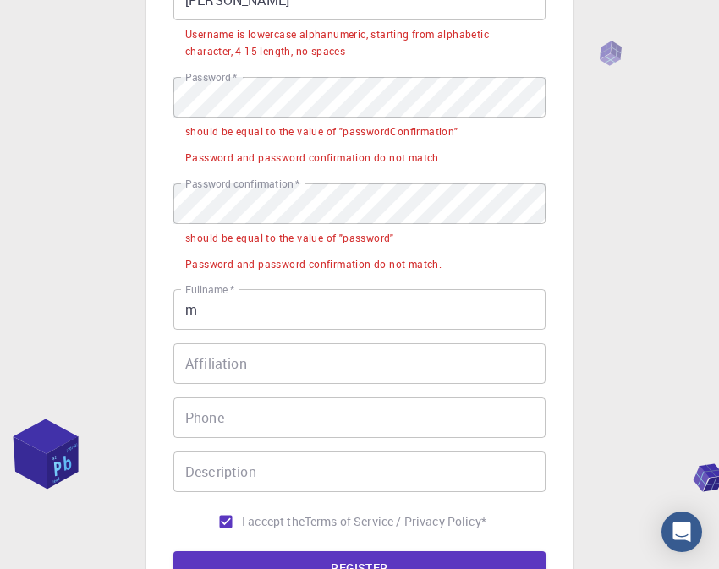 Image resolution: width=719 pixels, height=569 pixels. I want to click on label: Fullname, so click(210, 289).